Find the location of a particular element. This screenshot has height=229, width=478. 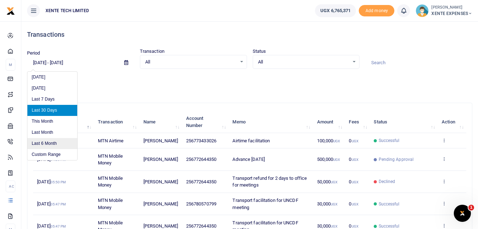

span: UGX 6,765,371 is located at coordinates (335, 11).